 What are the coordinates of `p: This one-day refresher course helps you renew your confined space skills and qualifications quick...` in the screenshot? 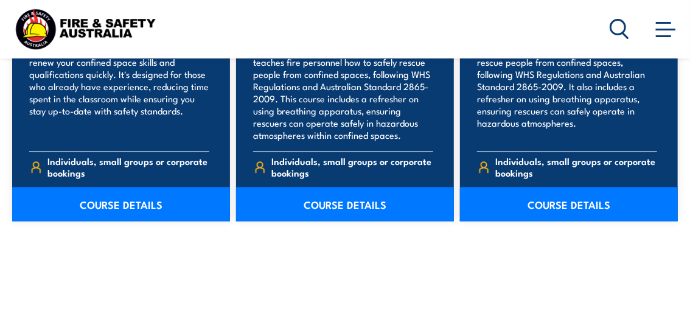 It's located at (119, 92).